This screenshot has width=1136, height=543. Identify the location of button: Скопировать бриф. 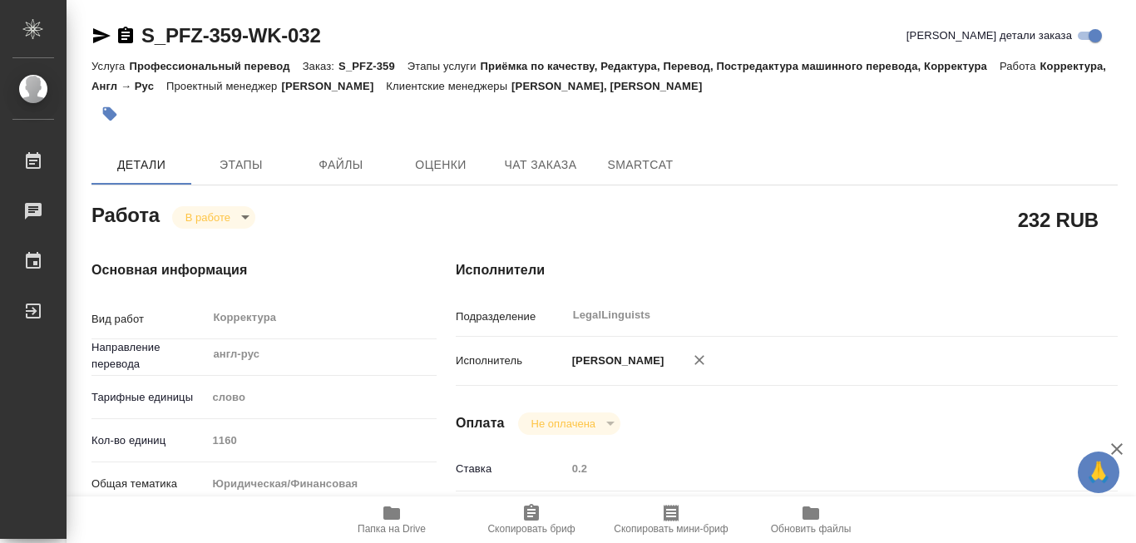
(531, 520).